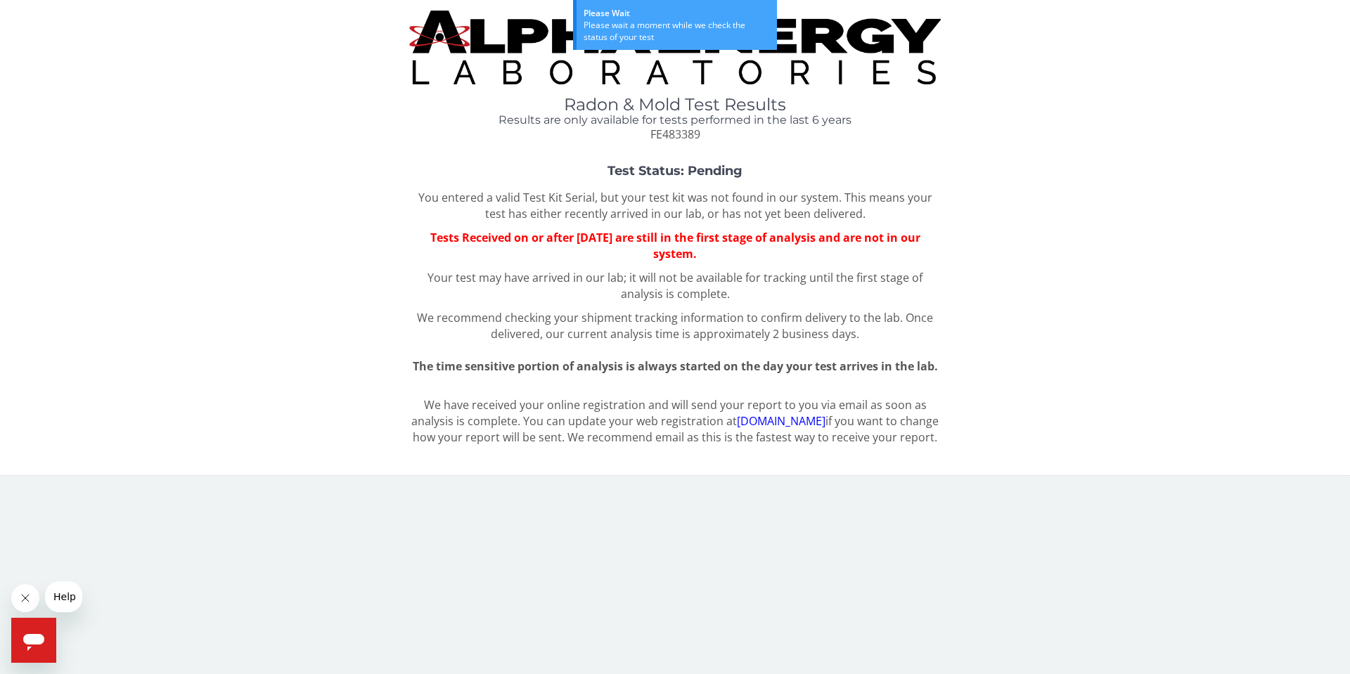 This screenshot has width=1350, height=674. I want to click on p: We have received your online registration and will send your report to you via email as soon as a..., so click(675, 421).